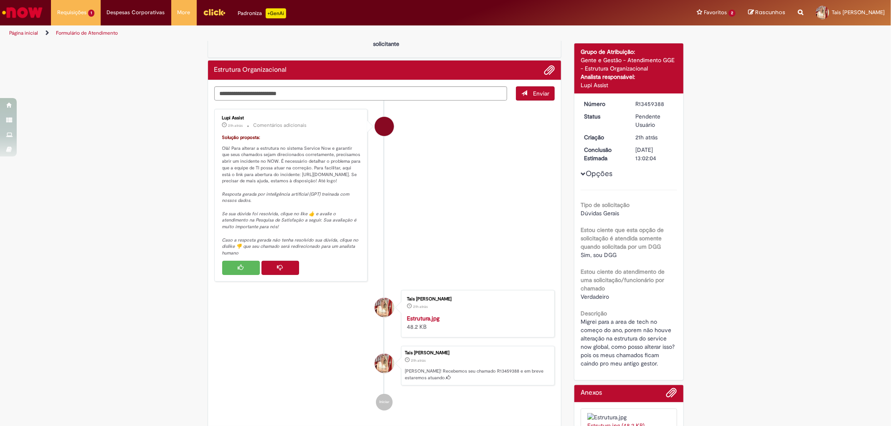 Image resolution: width=891 pixels, height=426 pixels. I want to click on span: Sim, sou DGG, so click(598, 255).